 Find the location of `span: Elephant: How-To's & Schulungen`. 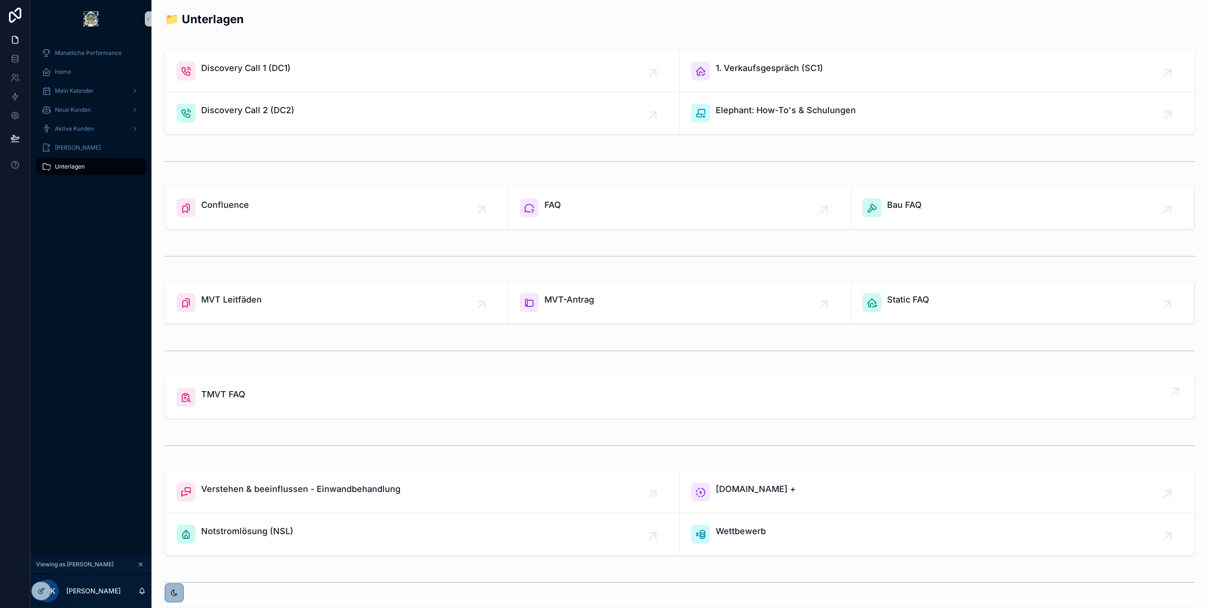

span: Elephant: How-To's & Schulungen is located at coordinates (786, 110).